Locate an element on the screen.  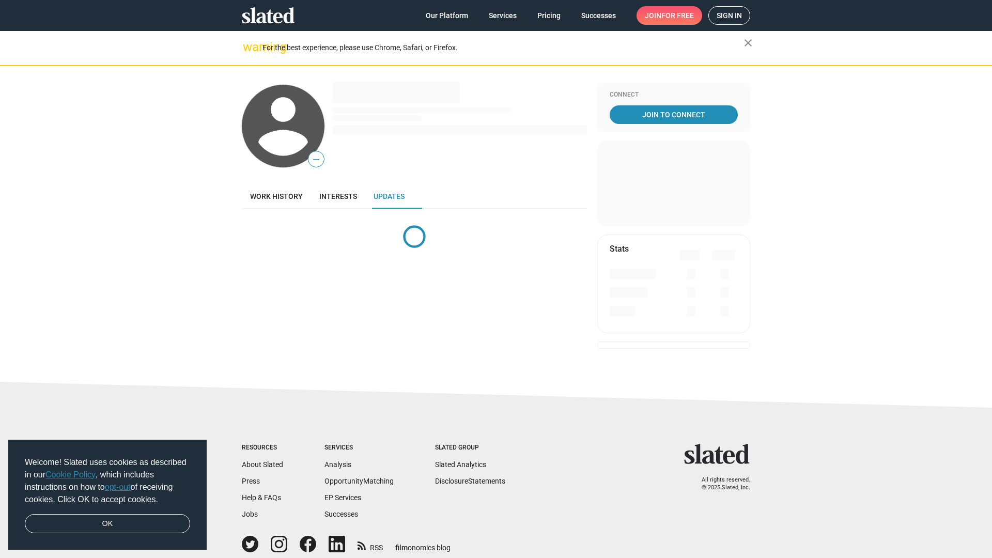
a: About Slated is located at coordinates (262, 465).